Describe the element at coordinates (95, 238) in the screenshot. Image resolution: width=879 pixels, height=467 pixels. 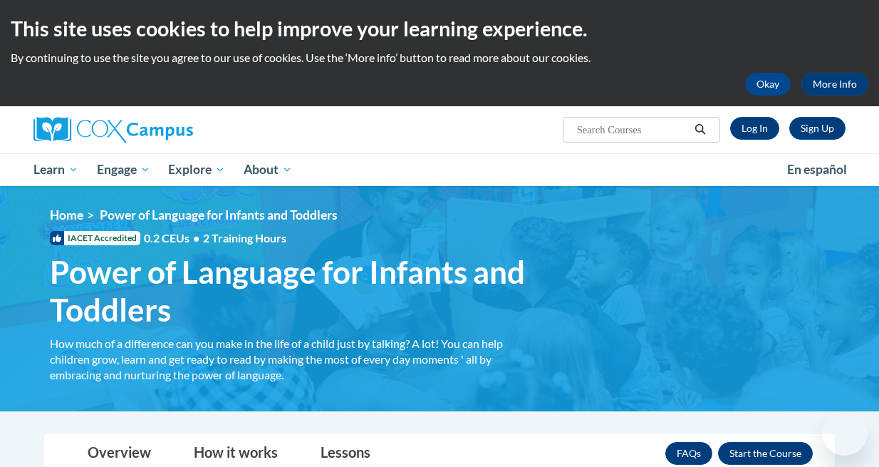
I see `span: IACET Accredited` at that location.